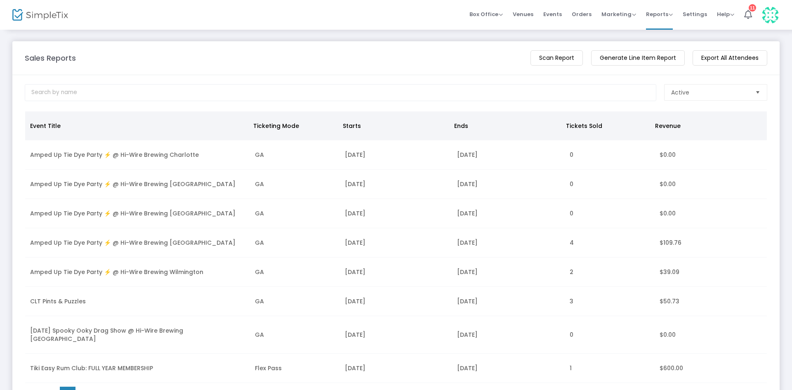  Describe the element at coordinates (295, 368) in the screenshot. I see `td: Flex Pass` at that location.